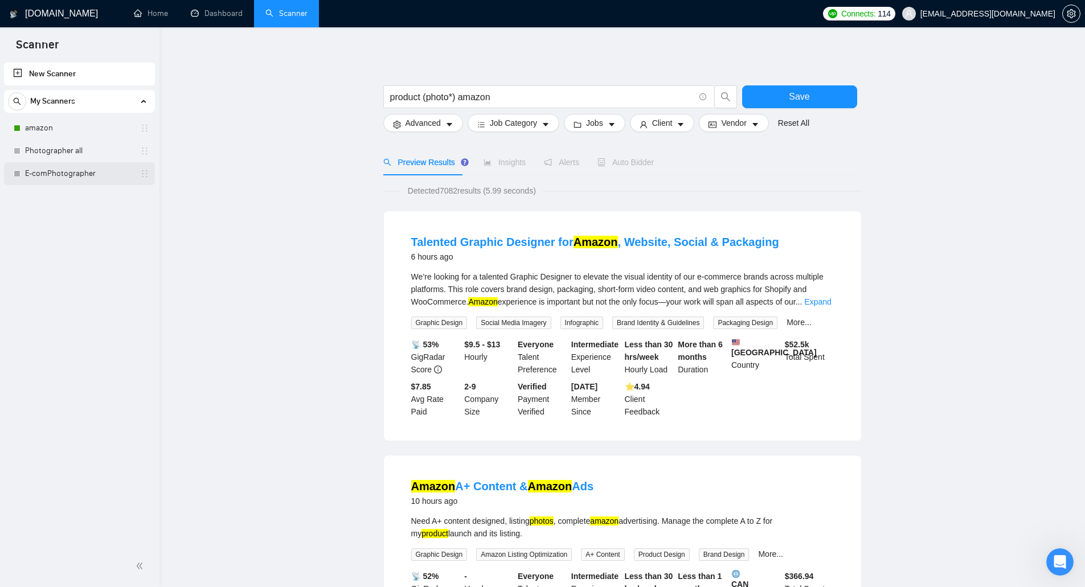 The width and height of the screenshot is (1085, 587). I want to click on div: Talent Preference, so click(542, 357).